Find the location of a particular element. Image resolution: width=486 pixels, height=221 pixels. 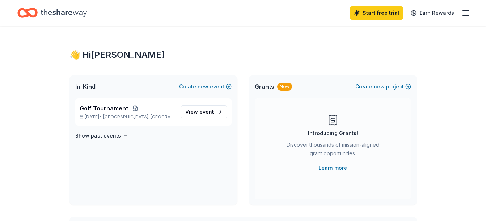

span: View is located at coordinates (199, 112).